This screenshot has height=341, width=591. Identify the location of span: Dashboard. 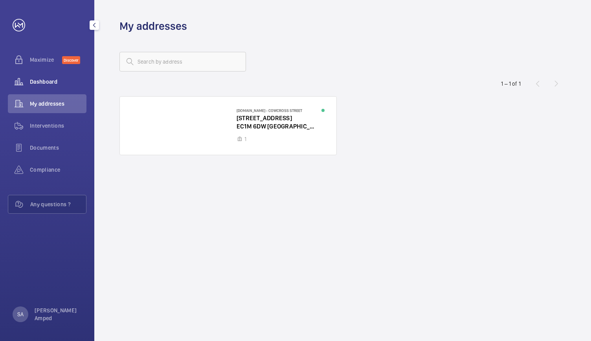
(58, 82).